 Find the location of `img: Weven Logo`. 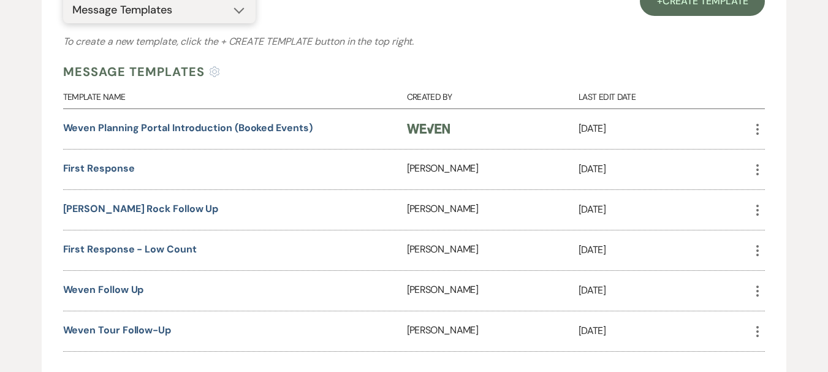

img: Weven Logo is located at coordinates (428, 129).